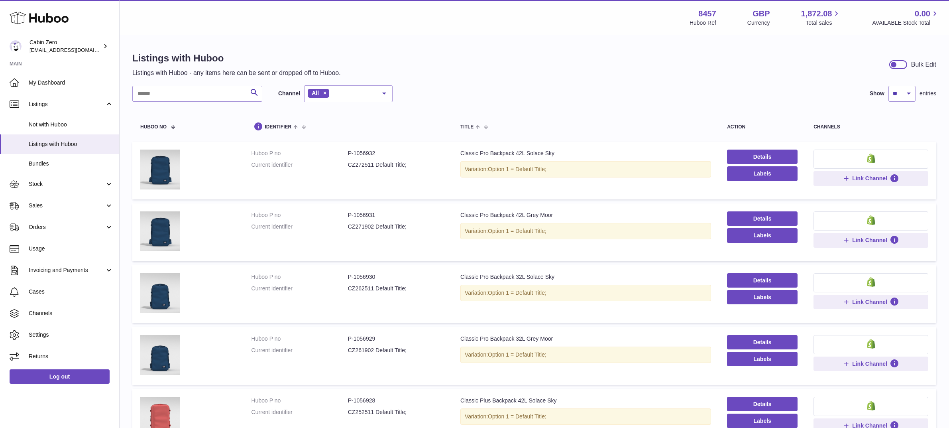  What do you see at coordinates (758, 23) in the screenshot?
I see `div: Currency` at bounding box center [758, 23].